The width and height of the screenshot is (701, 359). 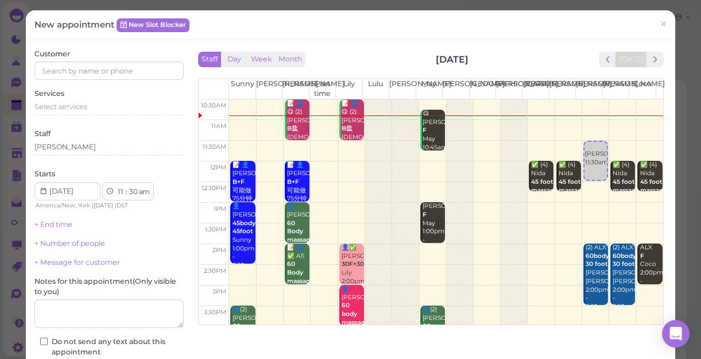 What do you see at coordinates (109, 347) in the screenshot?
I see `label: Do not send any text about this appointment` at bounding box center [109, 347].